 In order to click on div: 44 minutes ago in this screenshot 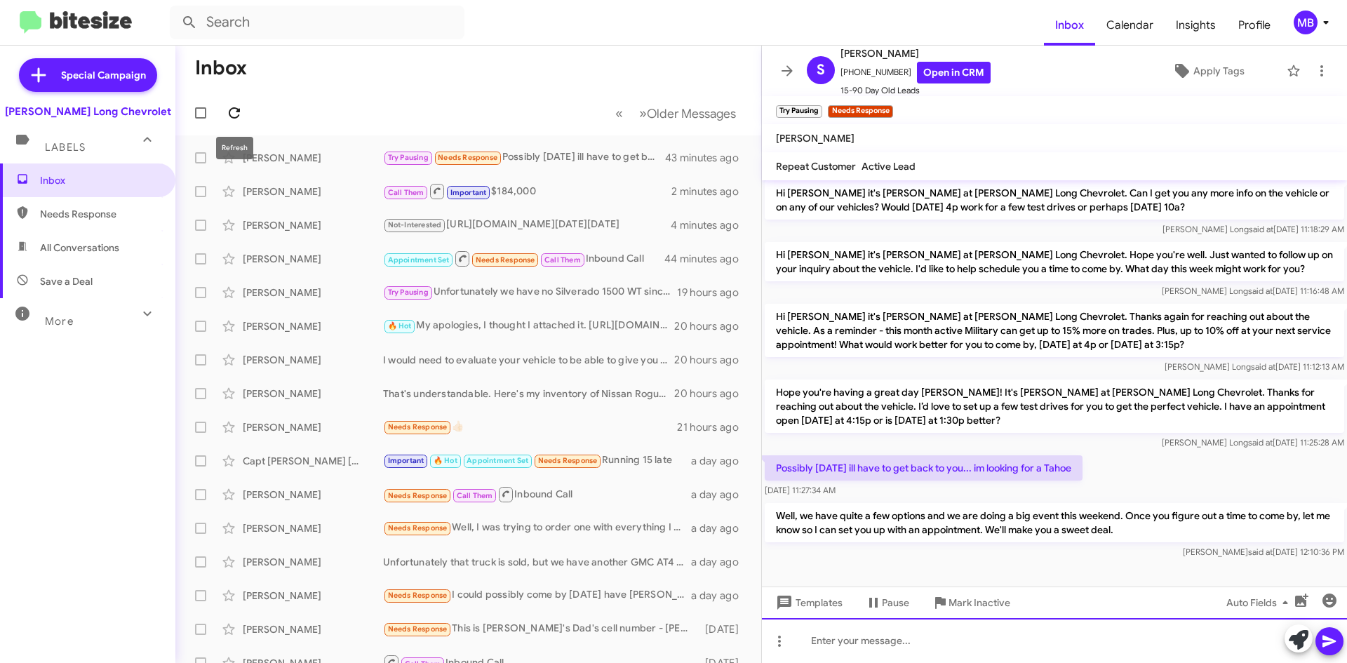, I will do `click(708, 259)`.